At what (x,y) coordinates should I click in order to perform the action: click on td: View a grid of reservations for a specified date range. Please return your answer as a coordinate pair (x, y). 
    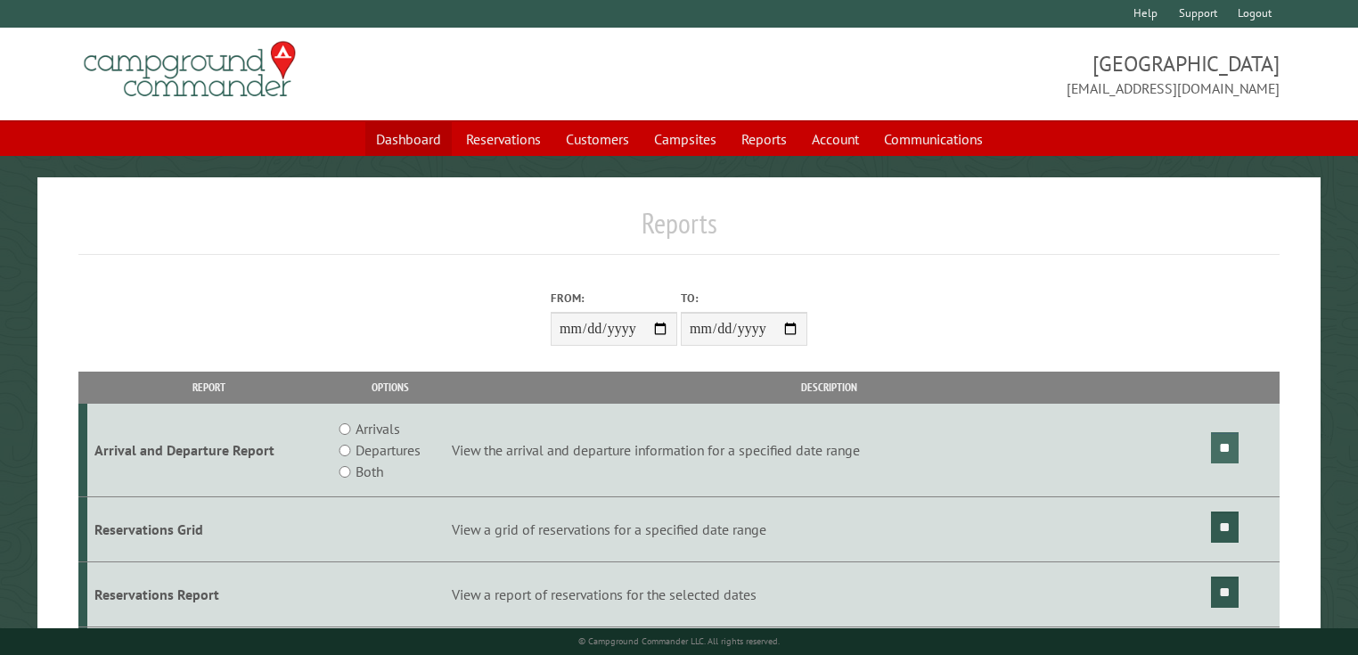
    Looking at the image, I should click on (829, 529).